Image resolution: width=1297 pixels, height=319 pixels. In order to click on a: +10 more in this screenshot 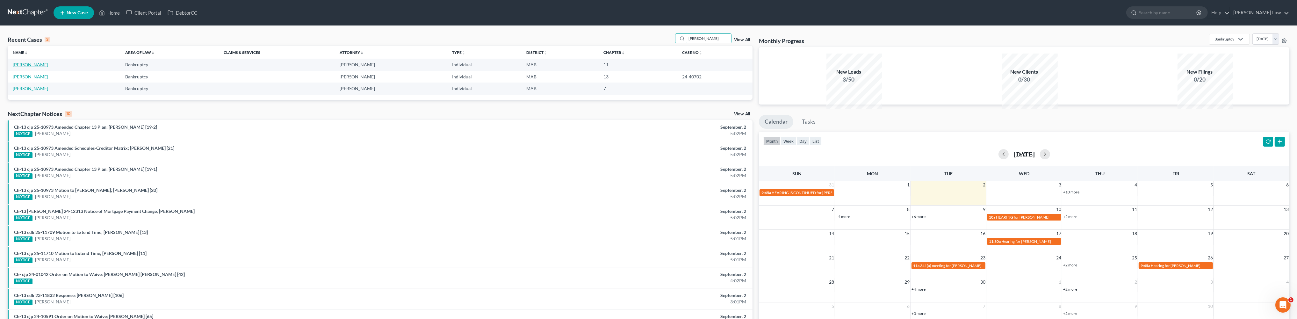, I will do `click(1071, 192)`.